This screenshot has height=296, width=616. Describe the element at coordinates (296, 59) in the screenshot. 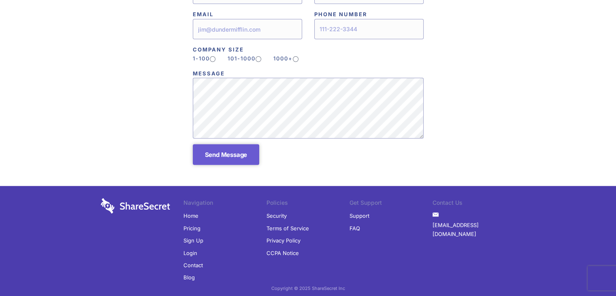

I see `input: 1000+` at that location.